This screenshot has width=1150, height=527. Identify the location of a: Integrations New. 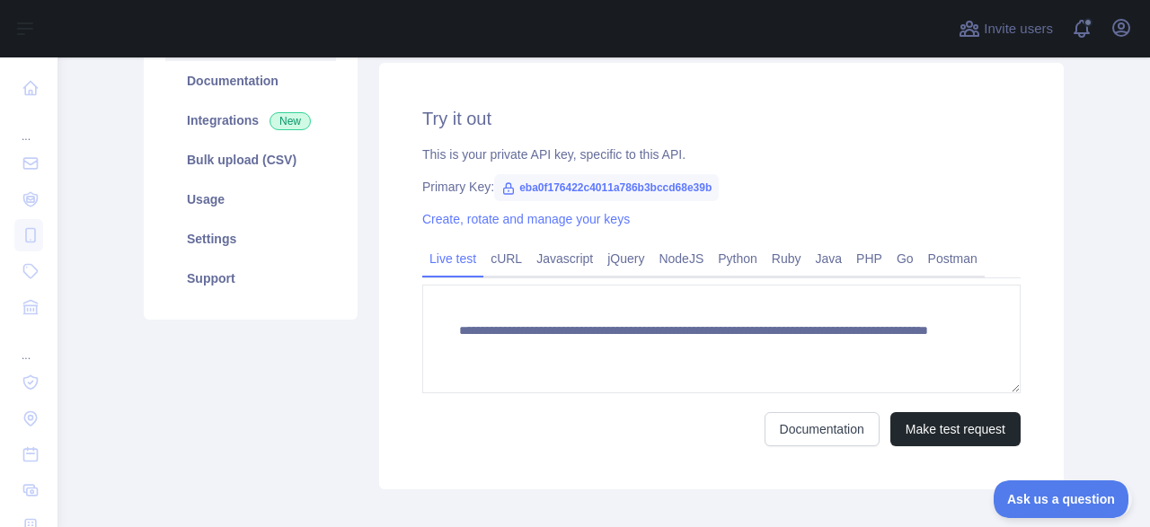
(251, 120).